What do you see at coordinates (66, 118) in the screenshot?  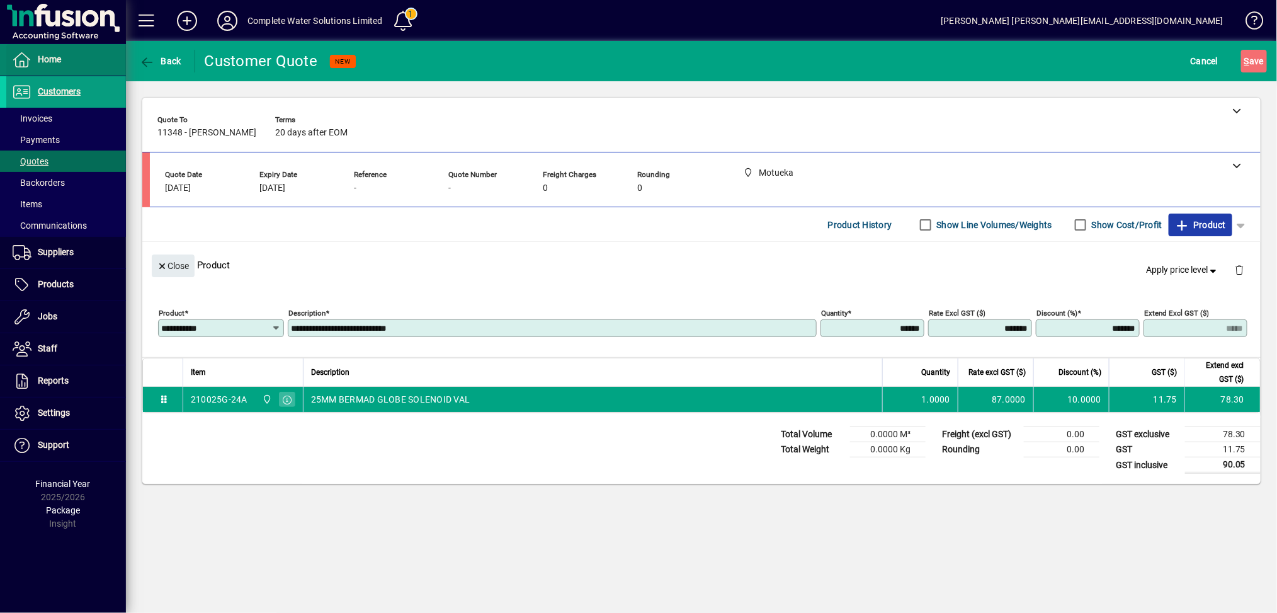 I see `a: Invoices` at bounding box center [66, 118].